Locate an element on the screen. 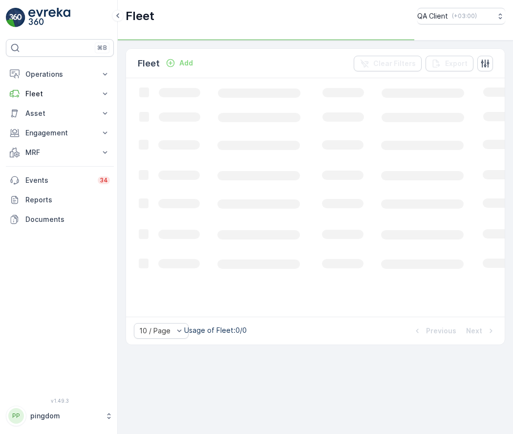  button: Fleet is located at coordinates (60, 94).